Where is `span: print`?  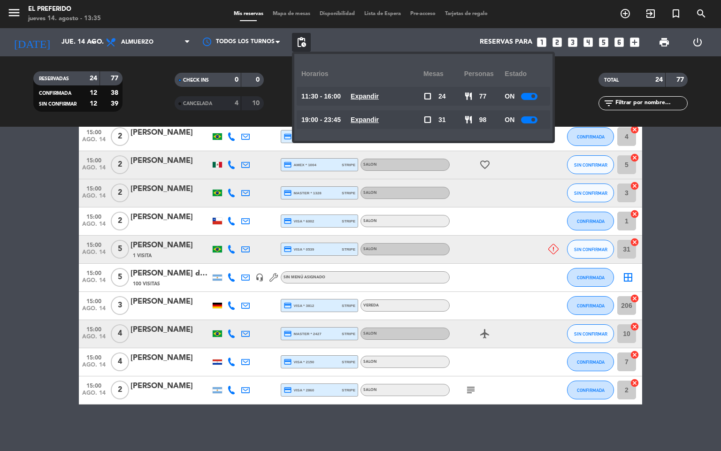
span: print is located at coordinates (665, 42).